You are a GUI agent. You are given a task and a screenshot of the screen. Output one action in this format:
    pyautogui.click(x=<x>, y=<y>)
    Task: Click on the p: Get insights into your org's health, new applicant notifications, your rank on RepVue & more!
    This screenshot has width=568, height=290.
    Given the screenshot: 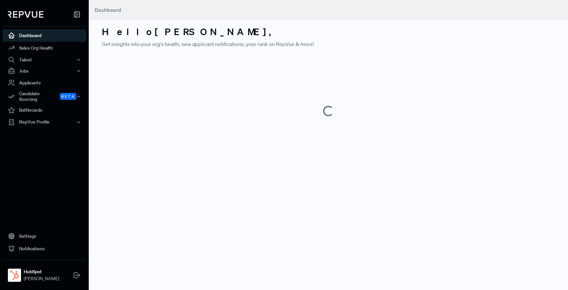 What is the action you would take?
    pyautogui.click(x=328, y=44)
    